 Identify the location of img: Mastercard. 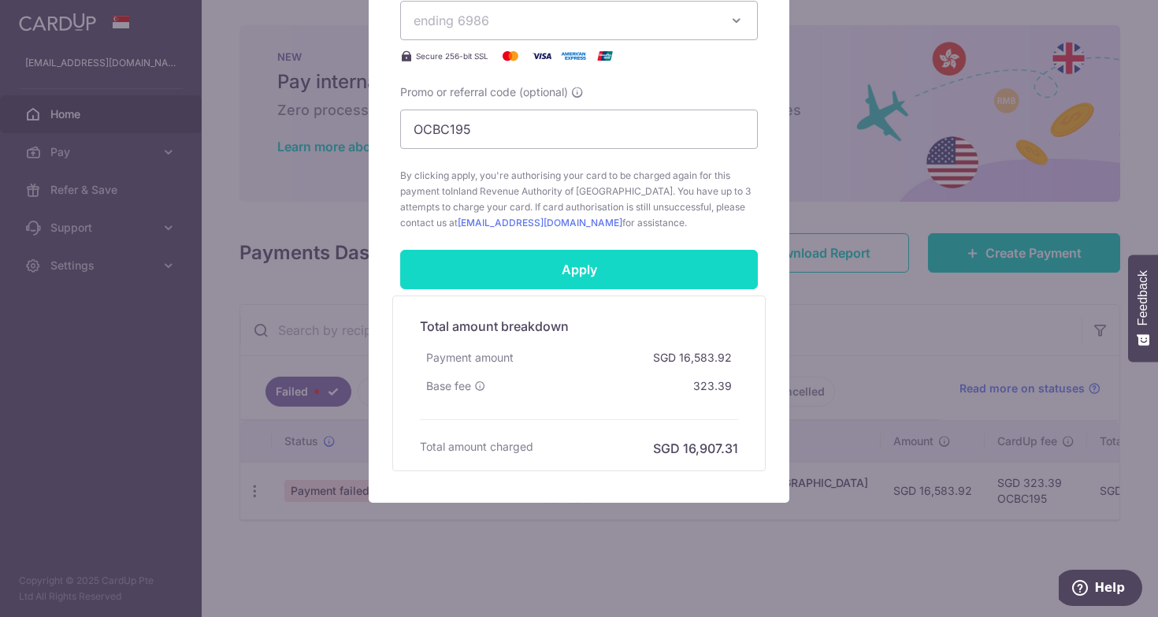
(511, 56).